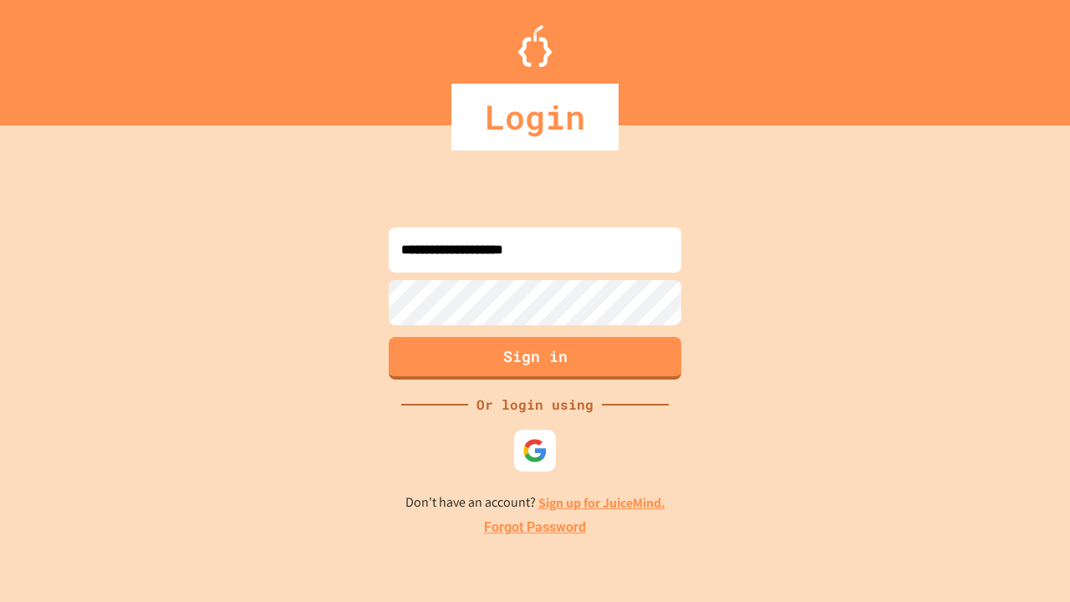 The height and width of the screenshot is (602, 1070). What do you see at coordinates (535, 46) in the screenshot?
I see `img: Logo.svg` at bounding box center [535, 46].